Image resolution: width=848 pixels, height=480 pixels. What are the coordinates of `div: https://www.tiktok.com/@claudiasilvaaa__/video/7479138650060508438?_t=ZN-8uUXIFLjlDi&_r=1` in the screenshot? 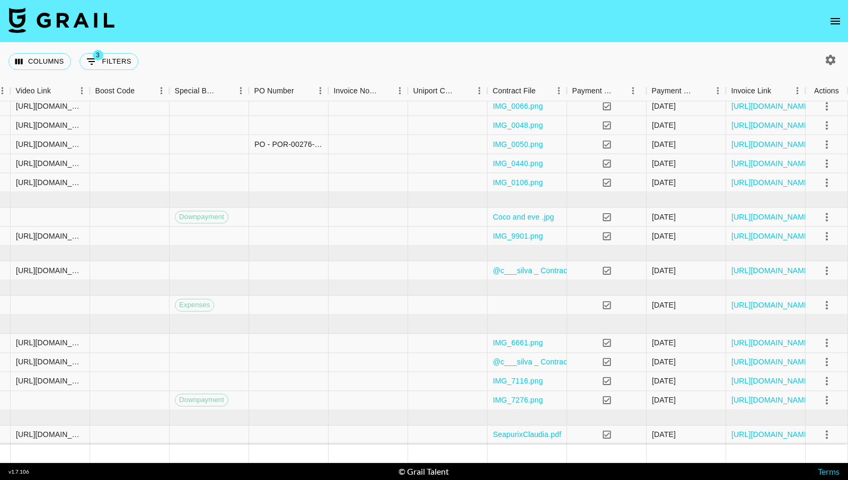 It's located at (50, 343).